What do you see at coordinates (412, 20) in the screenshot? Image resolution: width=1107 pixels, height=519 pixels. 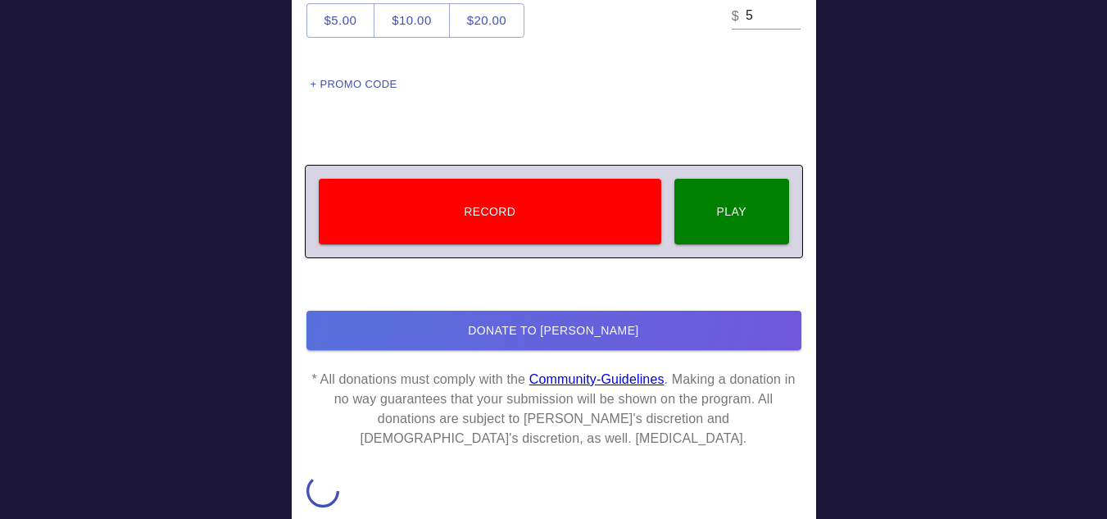 I see `button: $10.00` at bounding box center [412, 20].